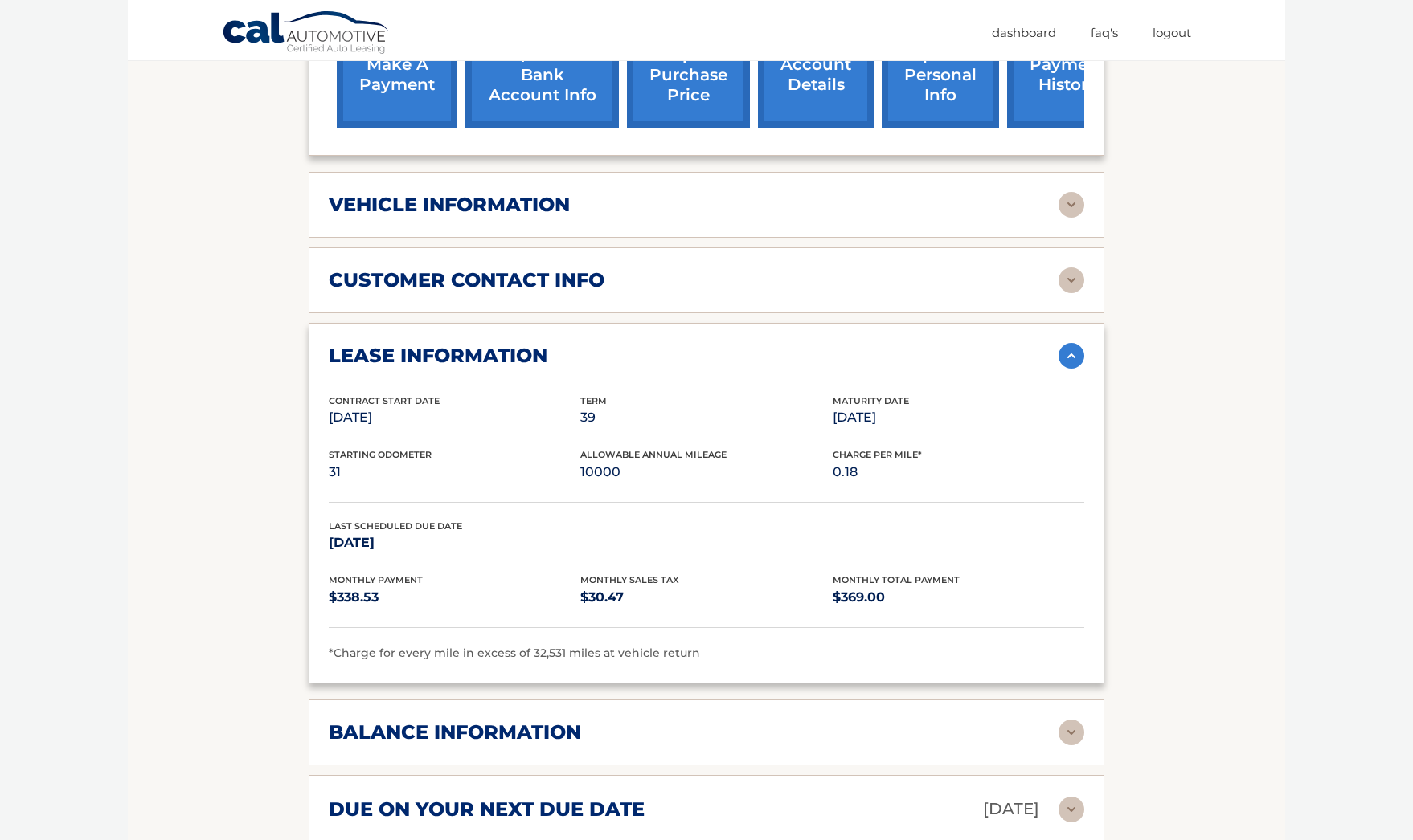 The width and height of the screenshot is (1413, 840). What do you see at coordinates (706, 473) in the screenshot?
I see `p: 10000` at bounding box center [706, 473].